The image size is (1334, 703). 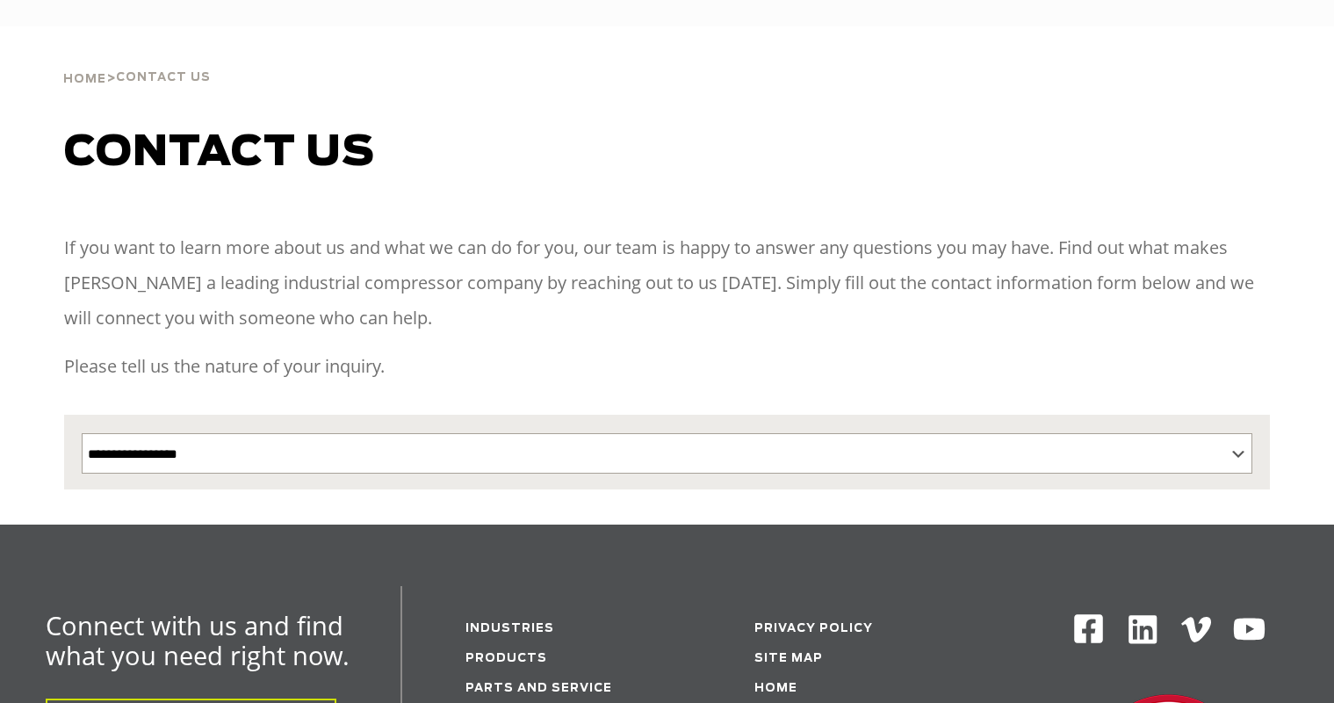 What do you see at coordinates (220, 153) in the screenshot?
I see `span: Contact us` at bounding box center [220, 153].